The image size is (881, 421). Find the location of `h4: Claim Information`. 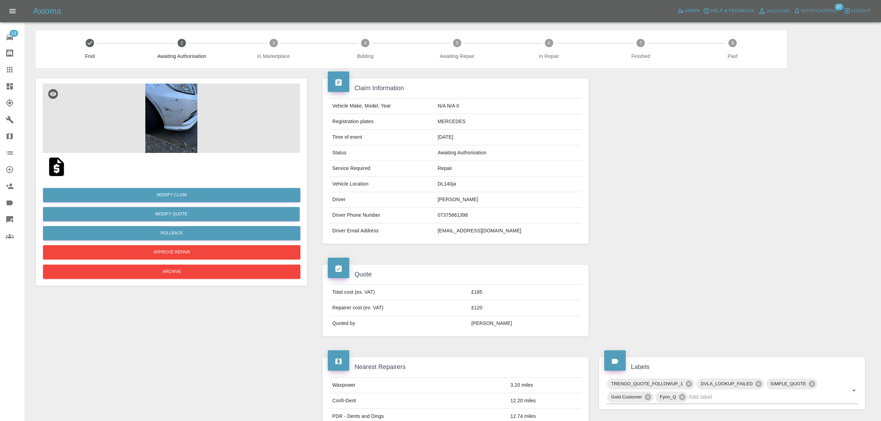

h4: Claim Information is located at coordinates (455, 88).